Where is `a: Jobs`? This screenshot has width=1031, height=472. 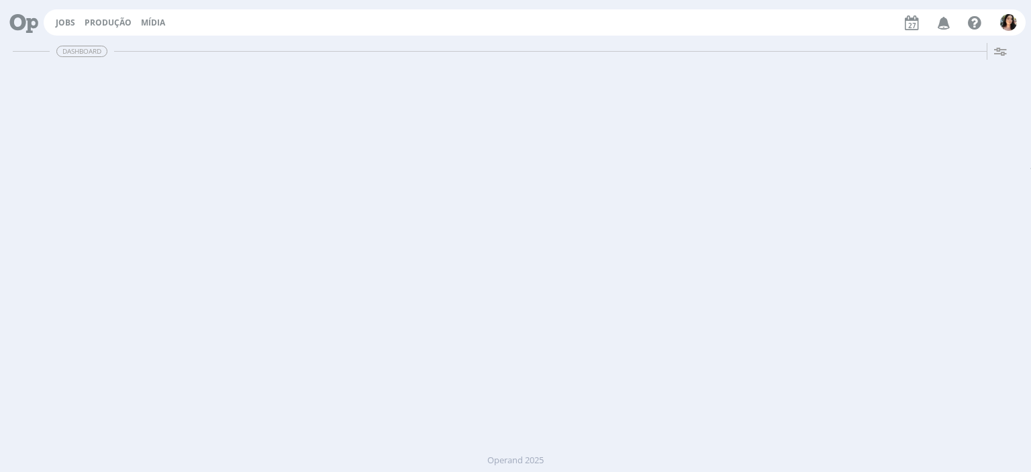
a: Jobs is located at coordinates (65, 22).